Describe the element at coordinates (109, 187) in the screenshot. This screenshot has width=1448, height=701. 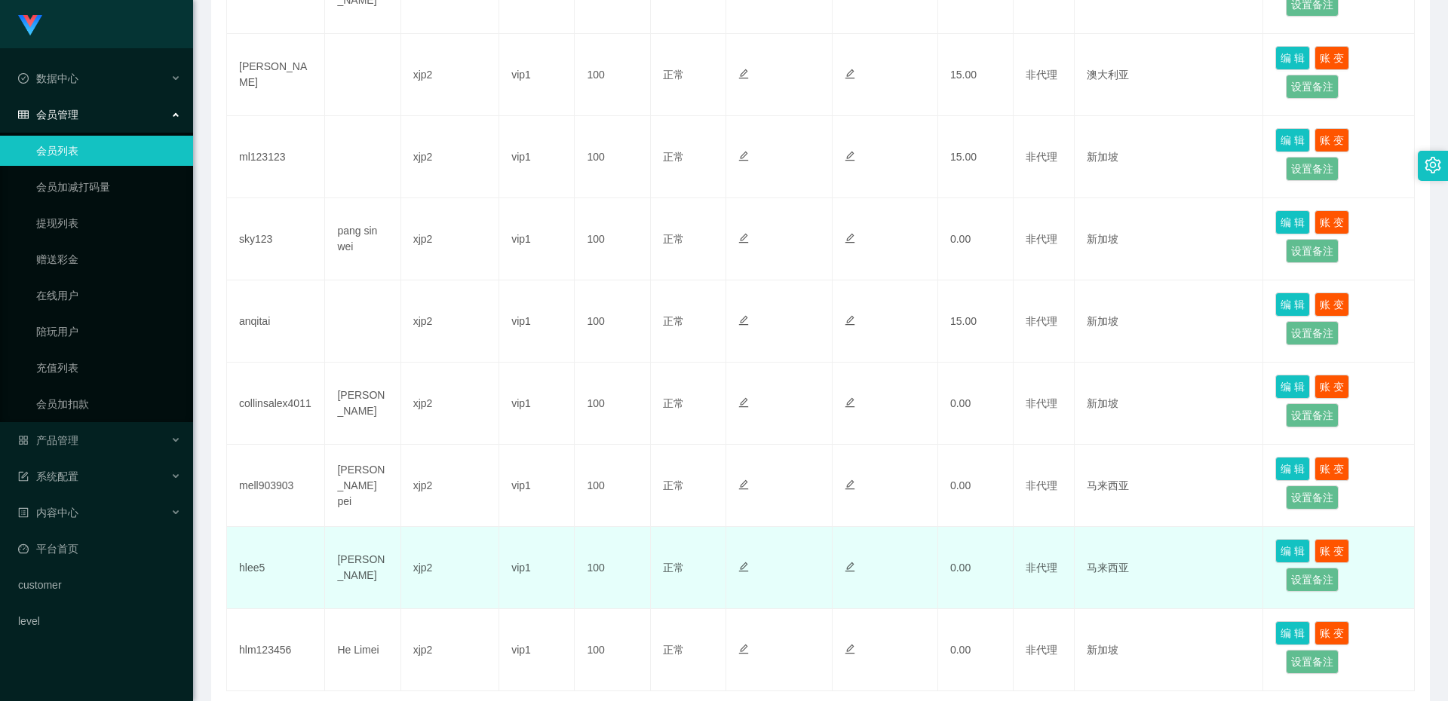
I see `a: 会员加减打码量` at that location.